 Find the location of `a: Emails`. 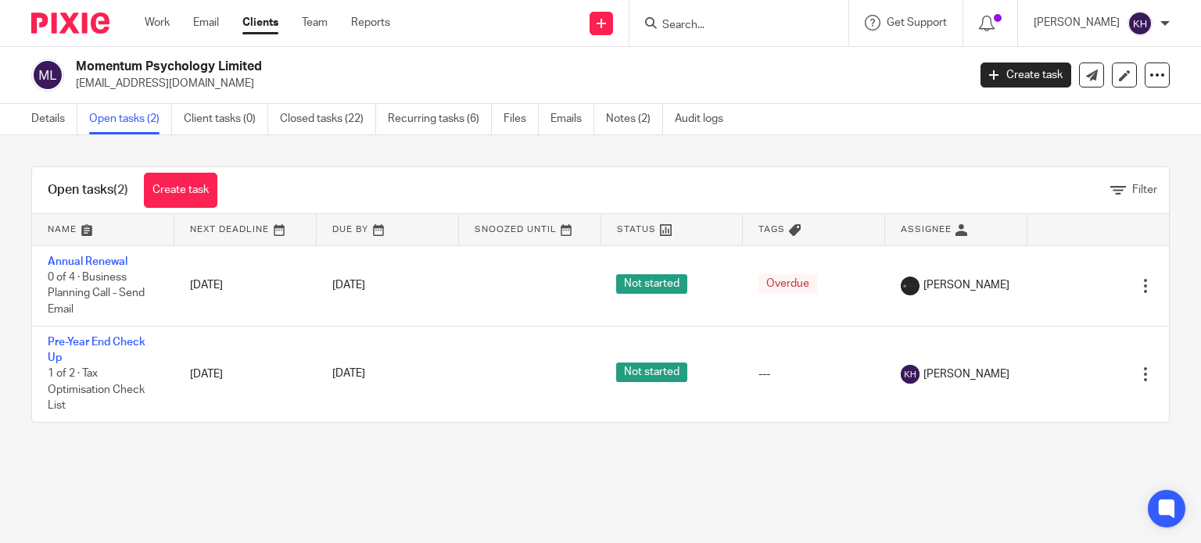

a: Emails is located at coordinates (572, 119).